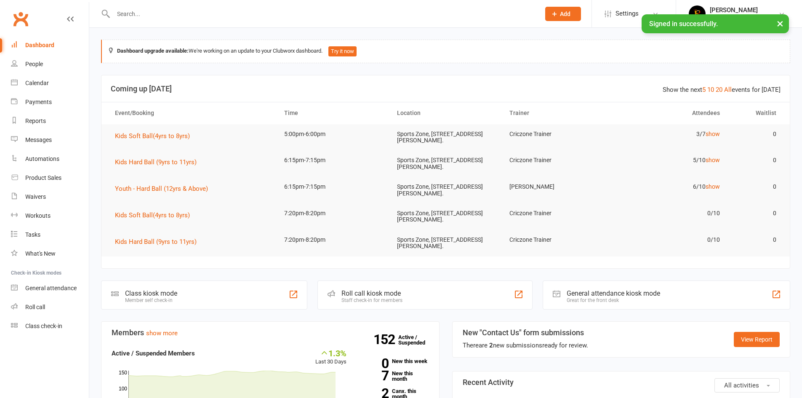 The image size is (802, 398). Describe the element at coordinates (50, 83) in the screenshot. I see `a: Calendar` at that location.